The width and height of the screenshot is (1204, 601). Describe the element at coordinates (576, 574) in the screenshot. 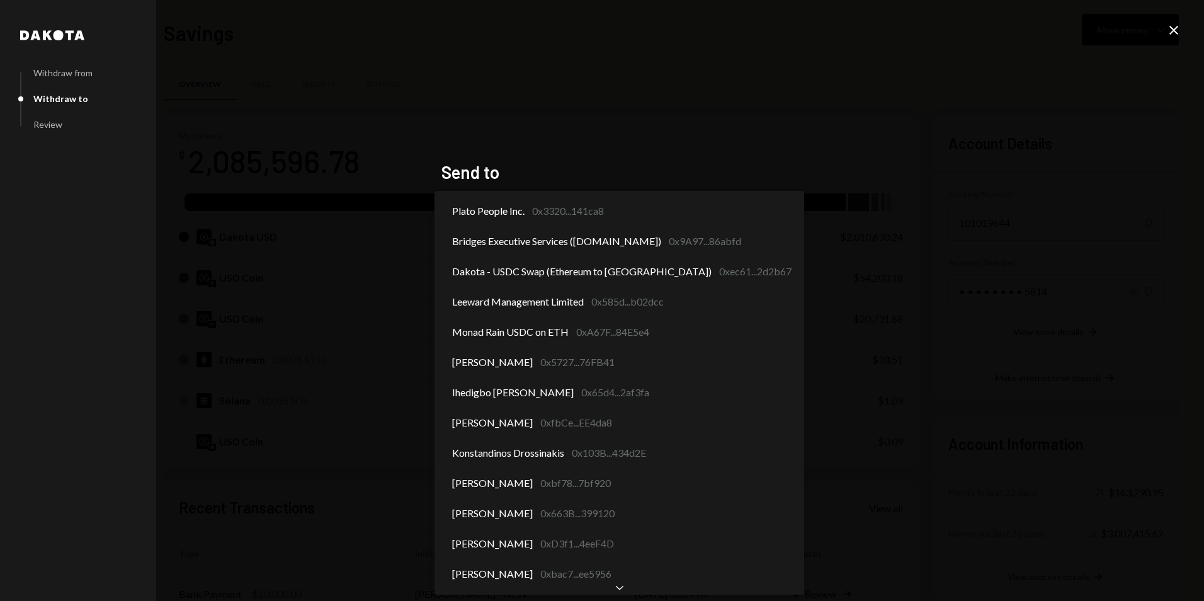

I see `div: 0xbac7...ee5956` at that location.